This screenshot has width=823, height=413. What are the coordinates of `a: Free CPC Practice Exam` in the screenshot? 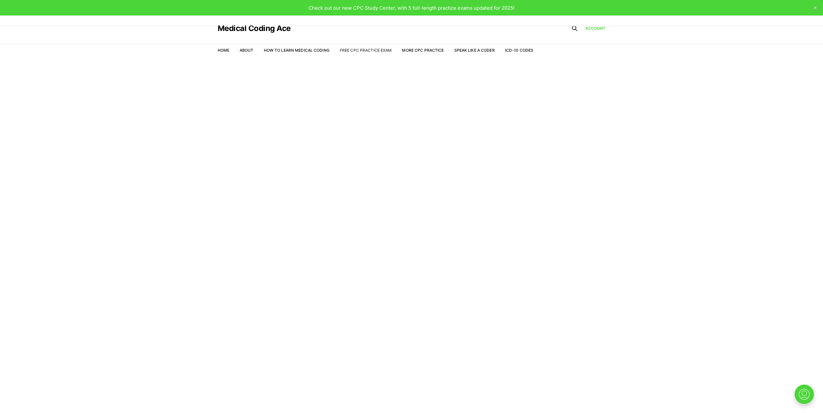 It's located at (366, 50).